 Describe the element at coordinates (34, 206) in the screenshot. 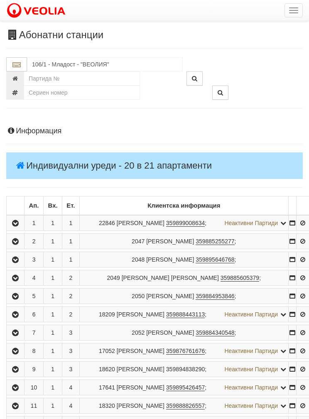

I see `td: Ап.: No sort applied, sorting is disabled` at that location.